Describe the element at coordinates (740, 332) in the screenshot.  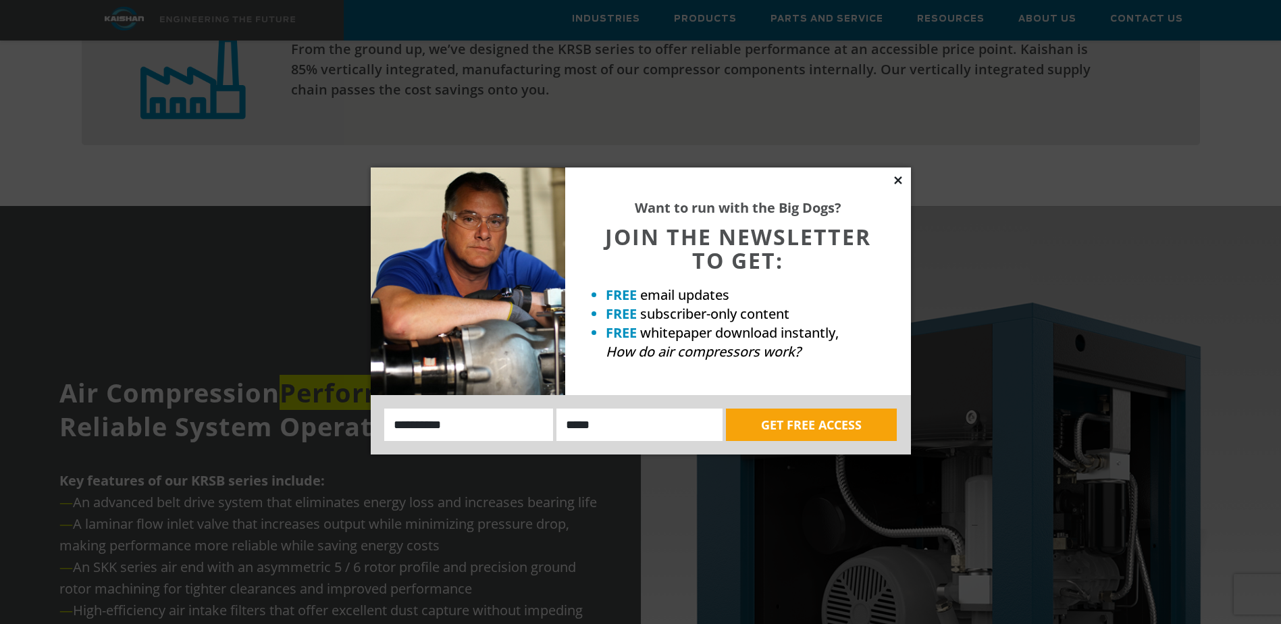
I see `span: whitepaper download instantly,` at that location.